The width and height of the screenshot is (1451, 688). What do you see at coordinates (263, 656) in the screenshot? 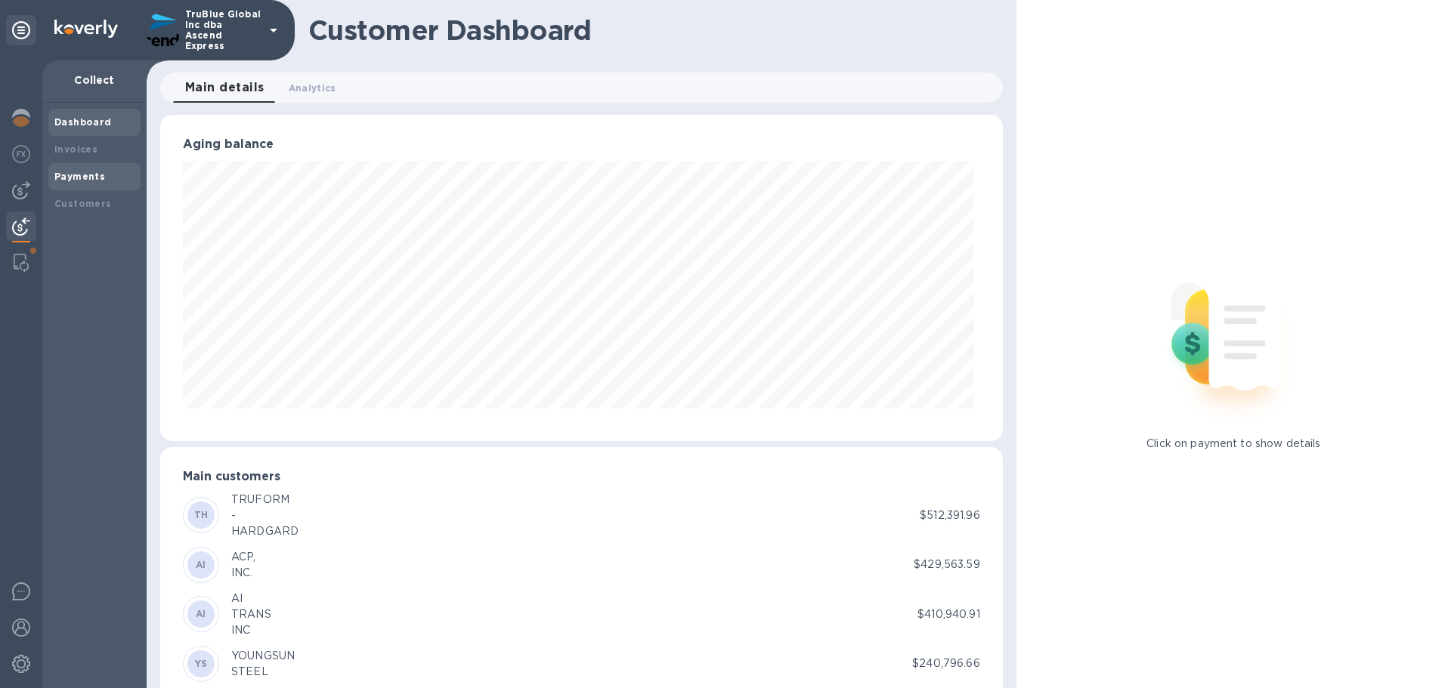
I see `div: YOUNGSUN` at bounding box center [263, 656].